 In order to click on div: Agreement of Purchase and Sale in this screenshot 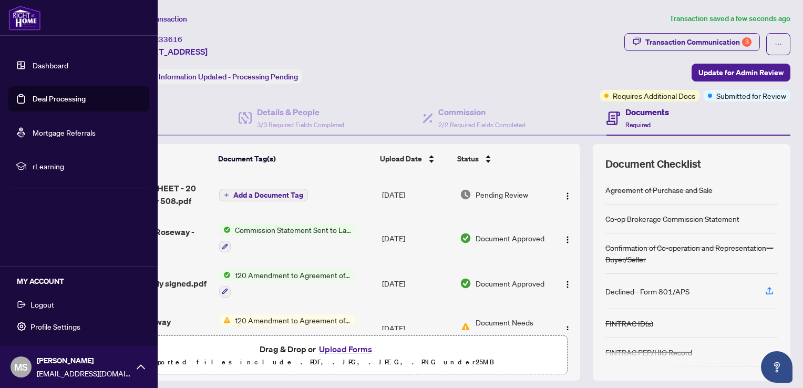, I will do `click(659, 190)`.